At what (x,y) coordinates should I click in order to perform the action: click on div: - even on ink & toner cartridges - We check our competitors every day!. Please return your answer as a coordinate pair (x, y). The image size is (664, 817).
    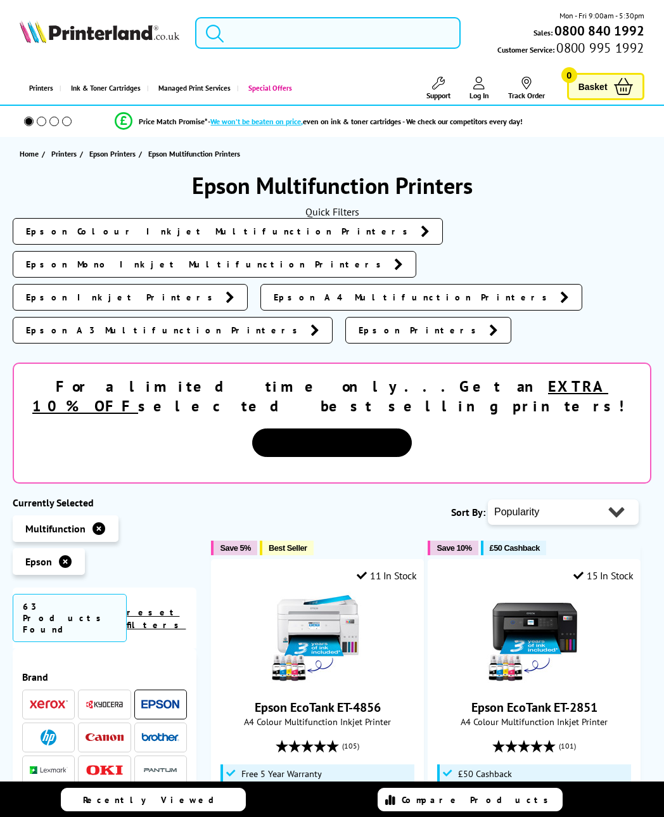
    Looking at the image, I should click on (365, 121).